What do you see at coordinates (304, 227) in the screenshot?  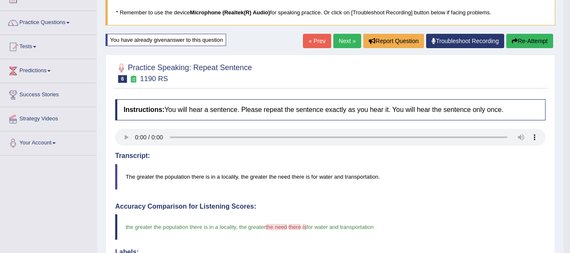 I see `span: is` at bounding box center [304, 227].